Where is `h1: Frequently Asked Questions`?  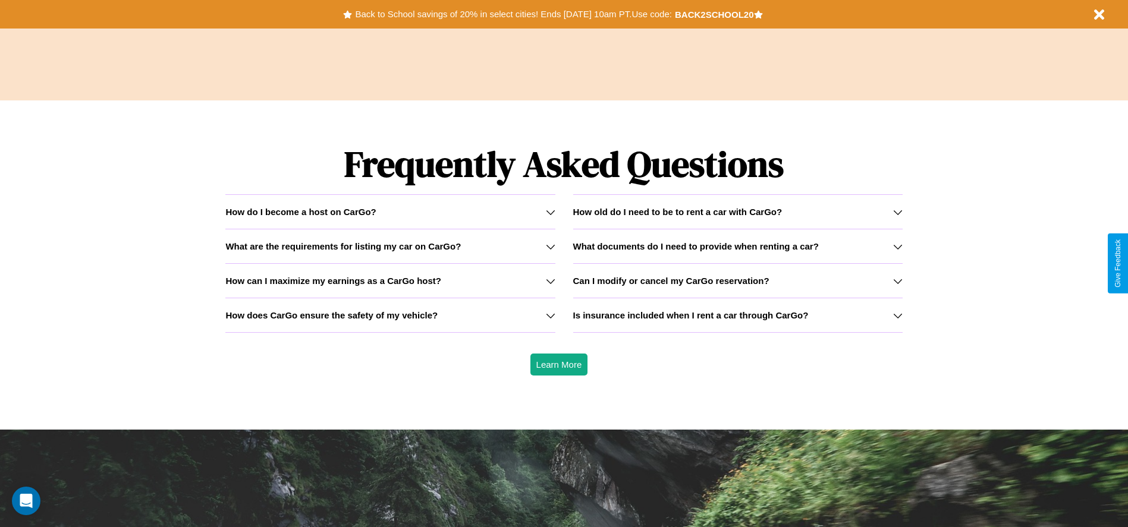 h1: Frequently Asked Questions is located at coordinates (564, 164).